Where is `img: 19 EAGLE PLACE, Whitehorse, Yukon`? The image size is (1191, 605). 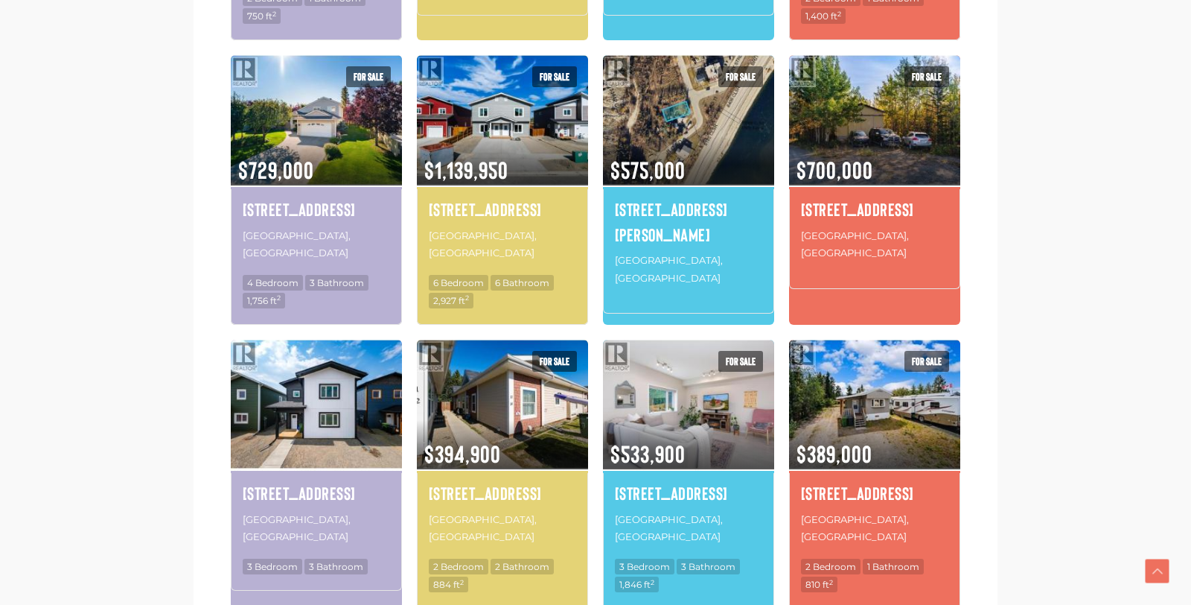
img: 19 EAGLE PLACE, Whitehorse, Yukon is located at coordinates (875, 404).